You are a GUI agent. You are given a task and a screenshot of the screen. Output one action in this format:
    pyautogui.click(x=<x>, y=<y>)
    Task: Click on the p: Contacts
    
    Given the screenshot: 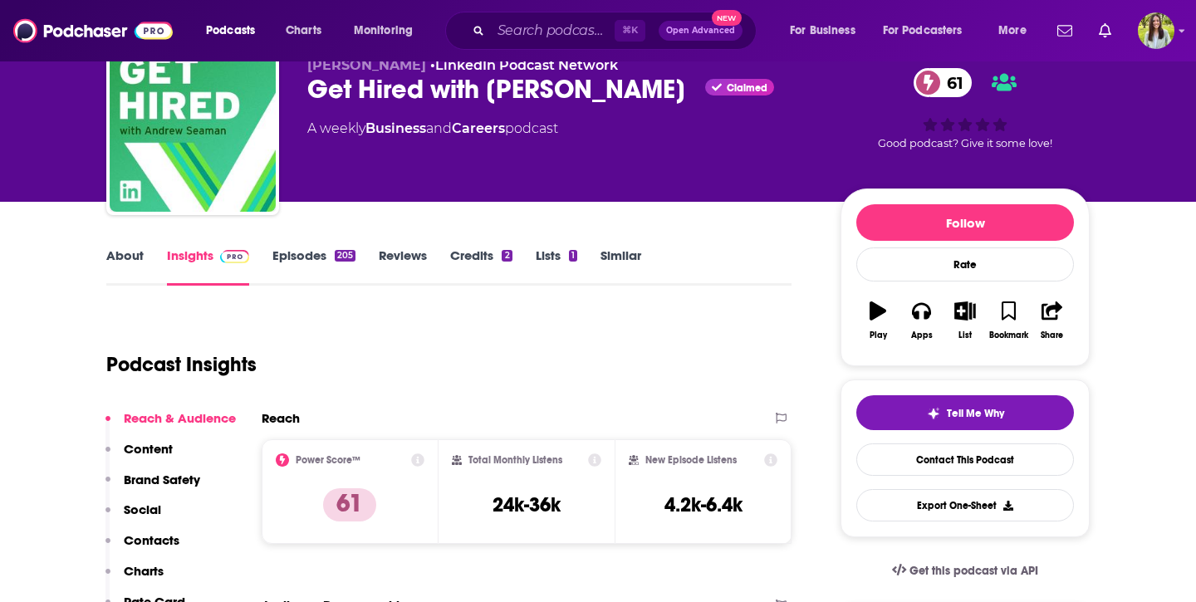 What is the action you would take?
    pyautogui.click(x=151, y=540)
    